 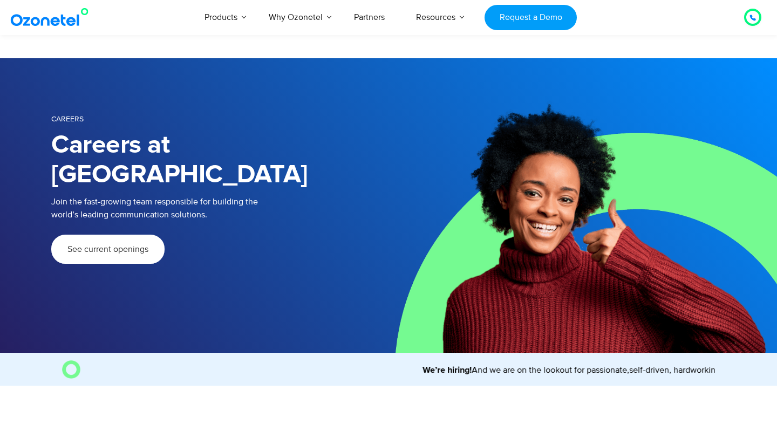 What do you see at coordinates (108, 249) in the screenshot?
I see `span: See current openings` at bounding box center [108, 249].